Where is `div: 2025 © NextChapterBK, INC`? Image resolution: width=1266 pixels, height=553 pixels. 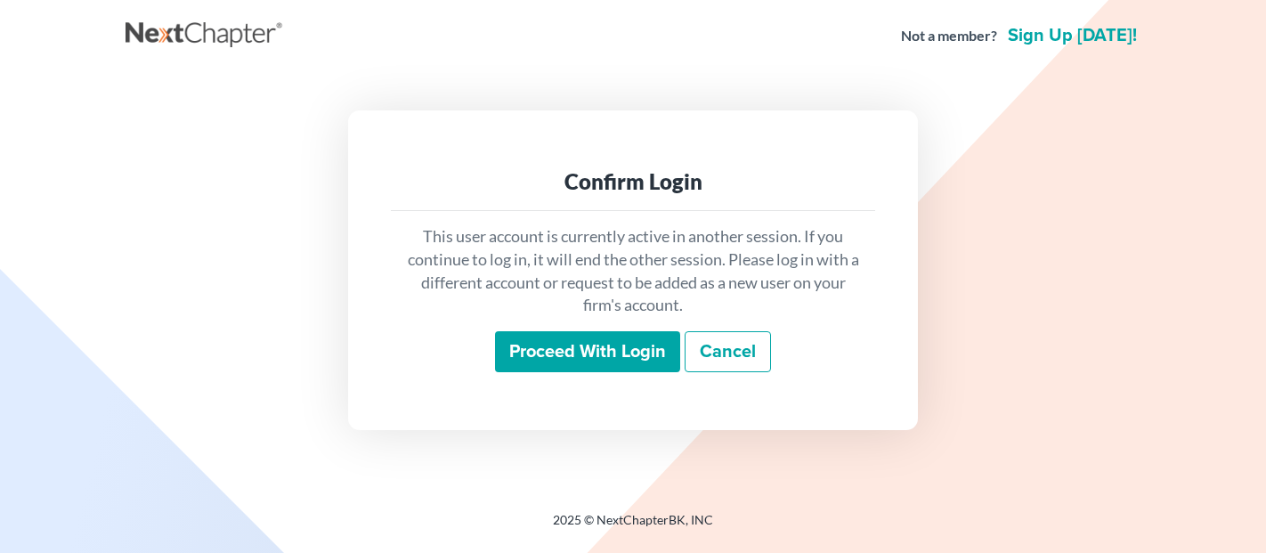
div: 2025 © NextChapterBK, INC is located at coordinates (633, 527).